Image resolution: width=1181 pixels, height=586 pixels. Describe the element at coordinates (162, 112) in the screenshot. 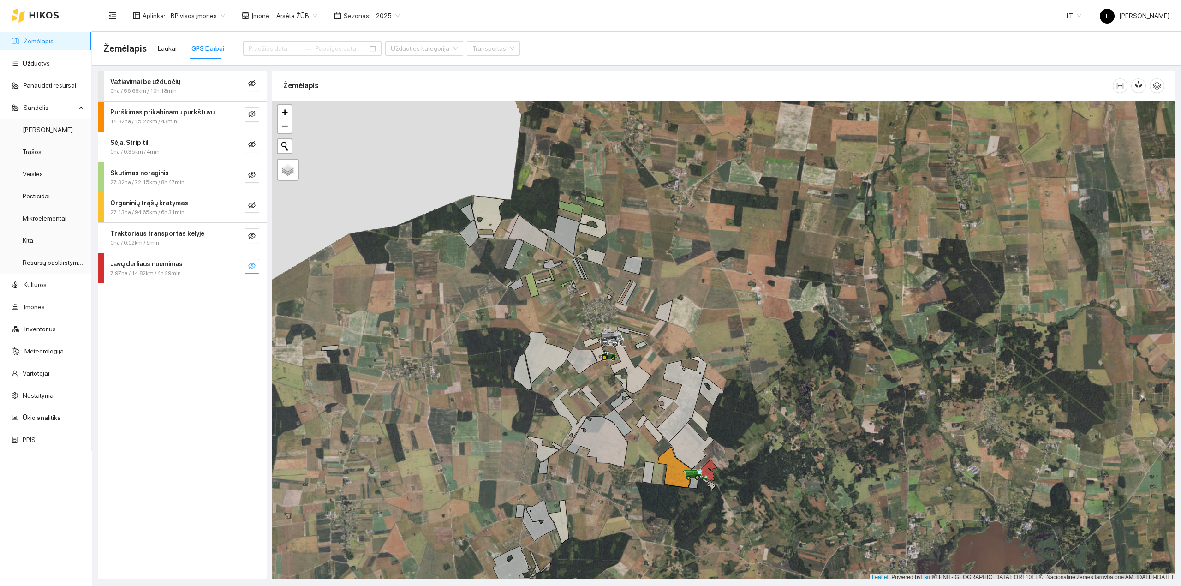

I see `strong: Purškimas prikabinamu purkštuvu` at that location.